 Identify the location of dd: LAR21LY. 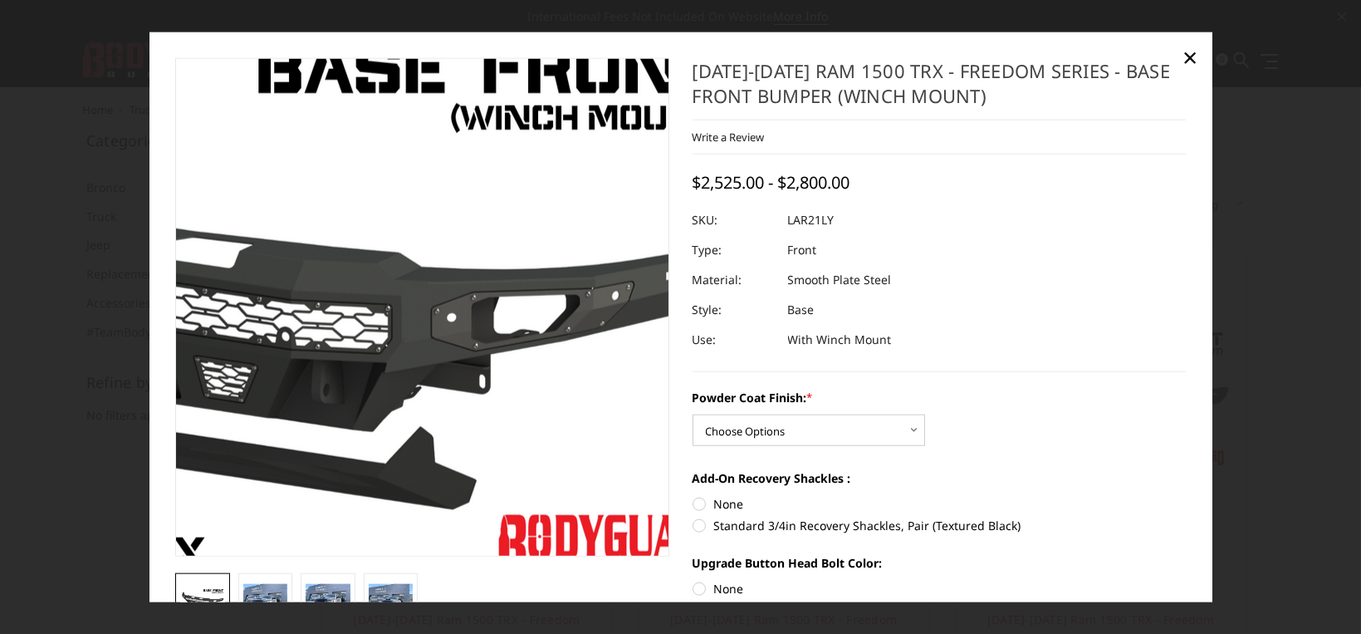
(811, 220).